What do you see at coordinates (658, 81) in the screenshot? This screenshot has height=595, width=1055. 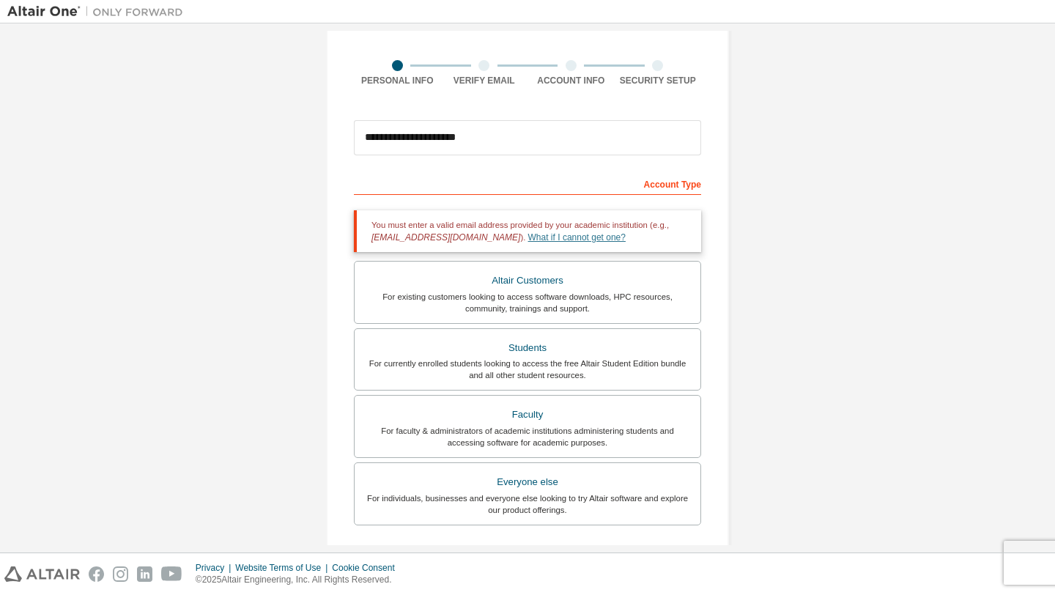 I see `div: Security Setup` at bounding box center [658, 81].